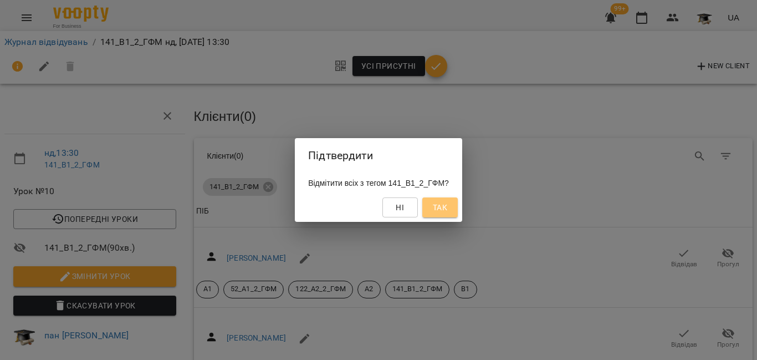 This screenshot has height=360, width=757. What do you see at coordinates (379, 155) in the screenshot?
I see `h2: Підтвердити` at bounding box center [379, 155].